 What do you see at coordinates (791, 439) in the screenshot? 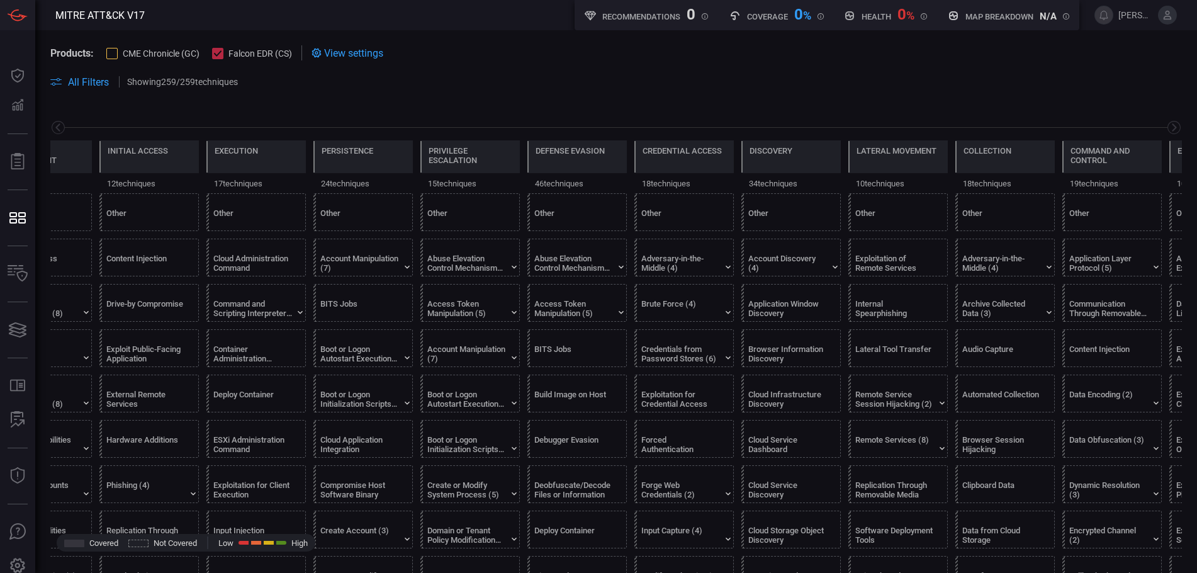
I see `div: T1538: Cloud Service Dashboard (Not covered)` at bounding box center [791, 439].